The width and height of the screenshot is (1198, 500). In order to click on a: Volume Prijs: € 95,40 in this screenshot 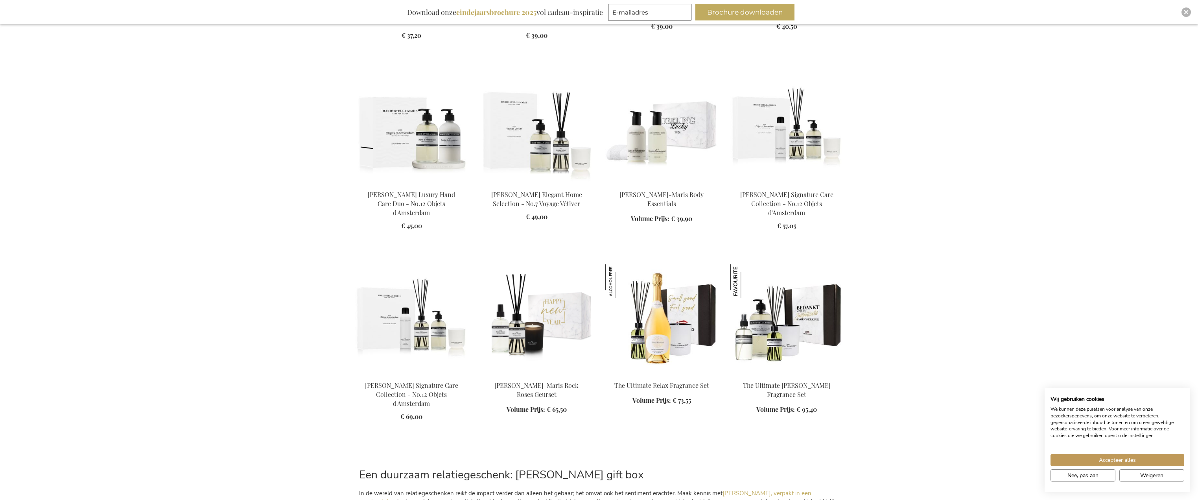, I will do `click(787, 409)`.